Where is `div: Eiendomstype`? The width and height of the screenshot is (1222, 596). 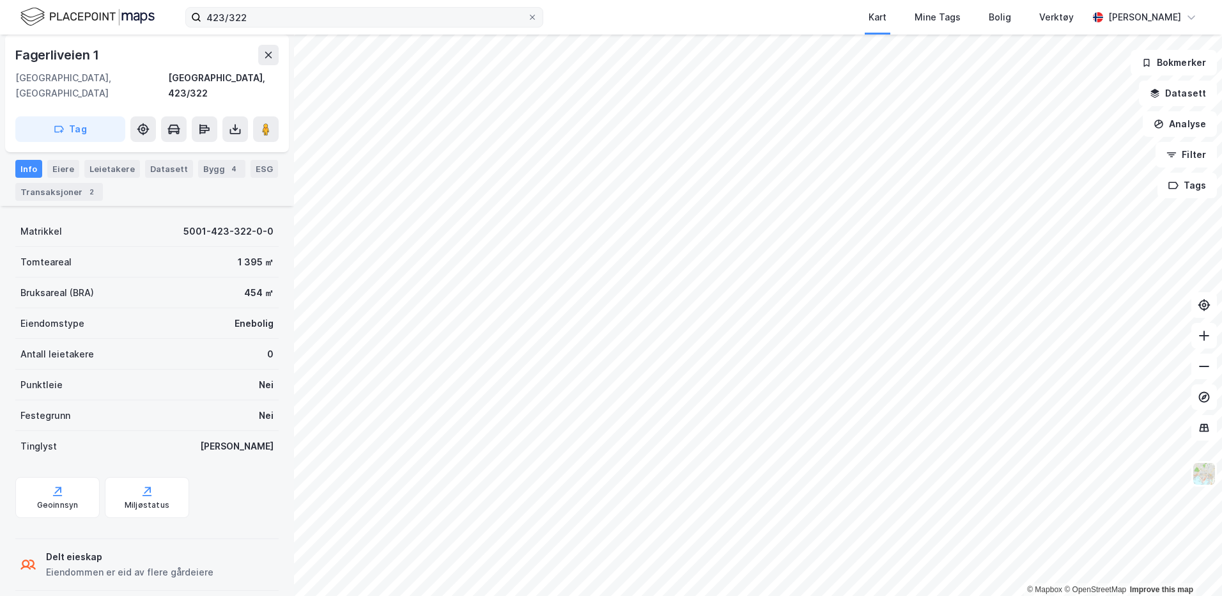 div: Eiendomstype is located at coordinates (52, 324).